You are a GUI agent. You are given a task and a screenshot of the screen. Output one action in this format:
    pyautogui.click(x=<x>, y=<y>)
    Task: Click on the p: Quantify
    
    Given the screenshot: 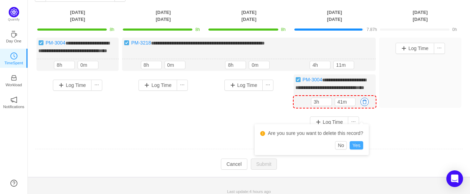 What is the action you would take?
    pyautogui.click(x=14, y=20)
    